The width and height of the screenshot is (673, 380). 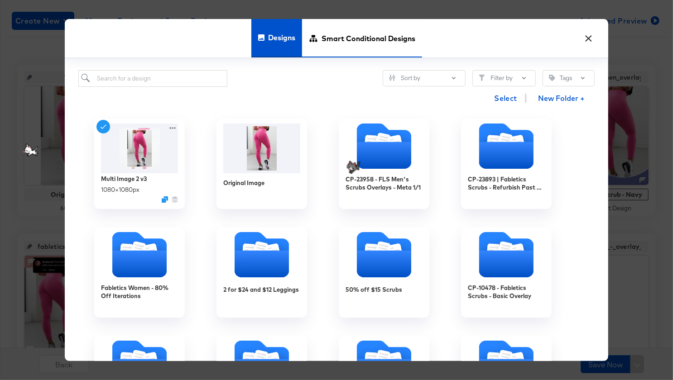 I want to click on img: GMSBdAn55D3GSArkBXICvwCCA3KIQ56HwAAAAAASUVORK5CYII=, so click(x=354, y=169).